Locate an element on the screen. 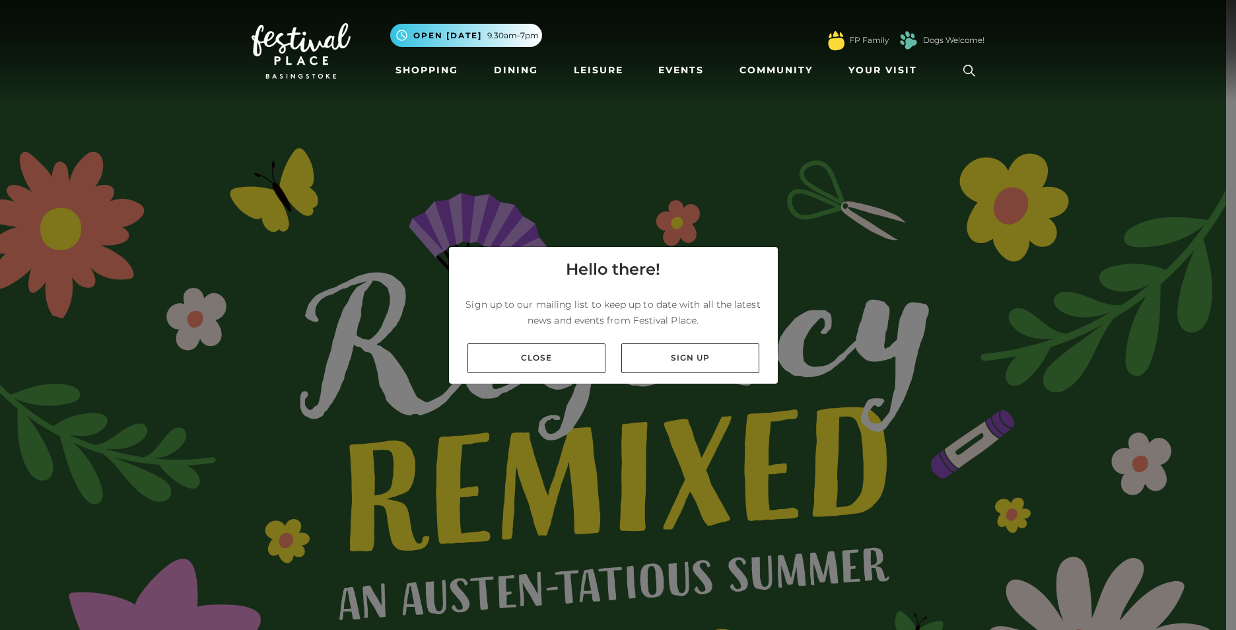 The width and height of the screenshot is (1236, 630). a: FP Family is located at coordinates (869, 40).